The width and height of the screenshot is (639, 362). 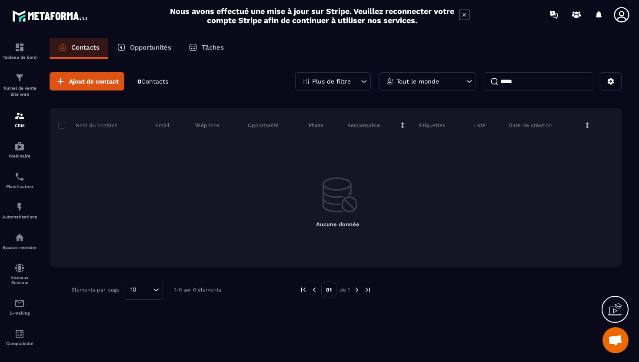 What do you see at coordinates (206, 48) in the screenshot?
I see `a: Tâches` at bounding box center [206, 48].